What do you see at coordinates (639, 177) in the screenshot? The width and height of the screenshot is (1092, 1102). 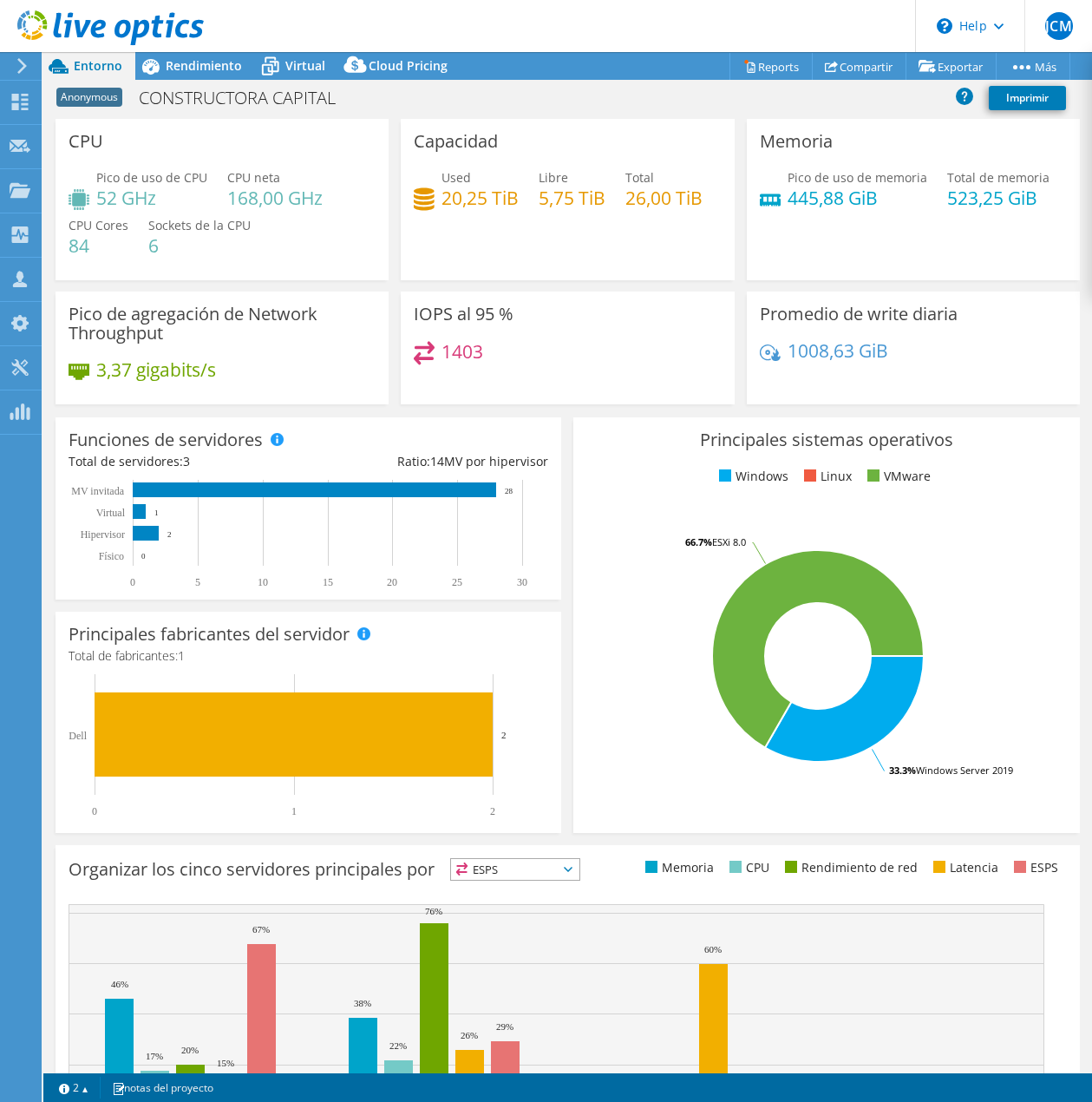 I see `span: Total` at bounding box center [639, 177].